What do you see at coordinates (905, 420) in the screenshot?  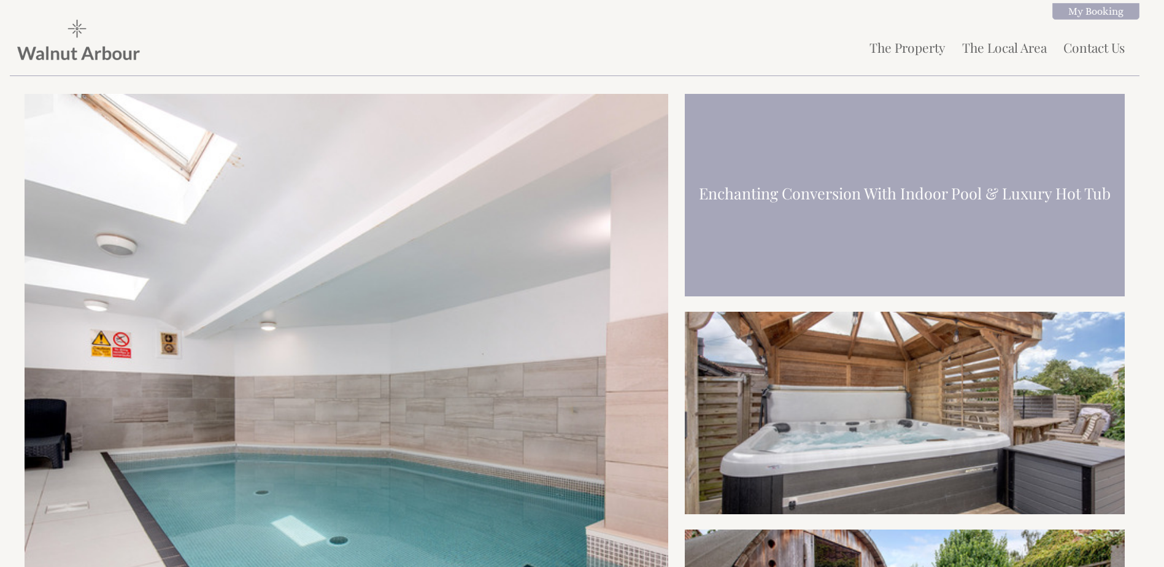 I see `img: Image12.full.jpeg` at bounding box center [905, 420].